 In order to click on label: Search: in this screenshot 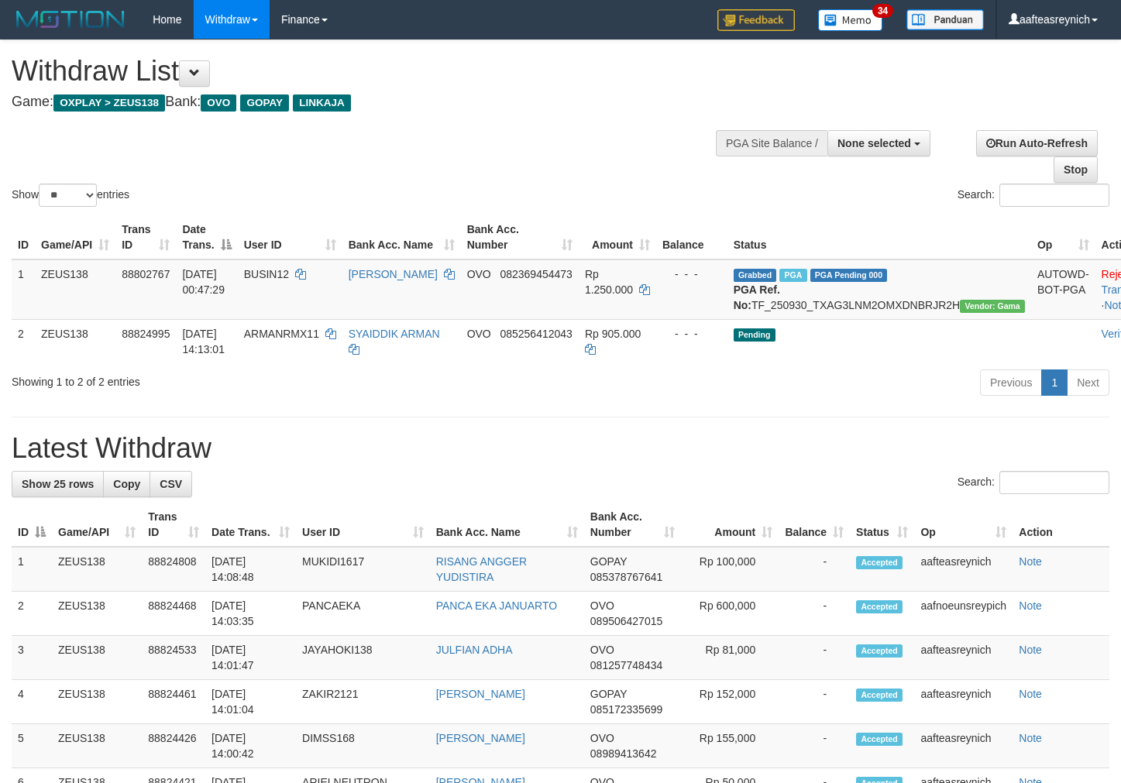, I will do `click(1034, 195)`.